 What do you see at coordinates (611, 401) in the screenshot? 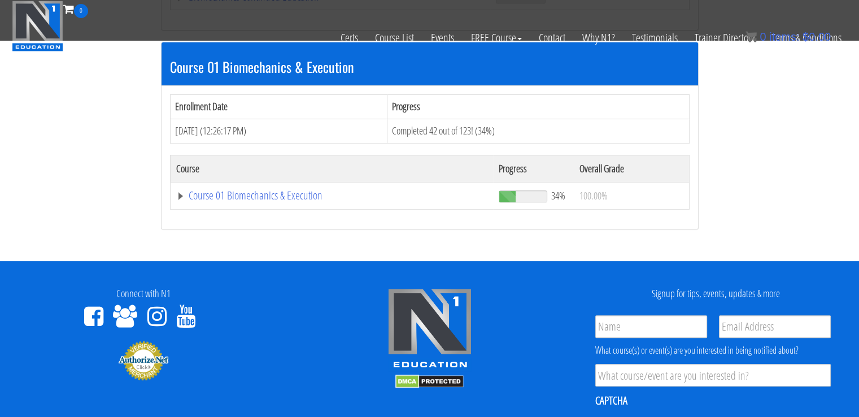
I see `label: CAPTCHA` at bounding box center [611, 401].